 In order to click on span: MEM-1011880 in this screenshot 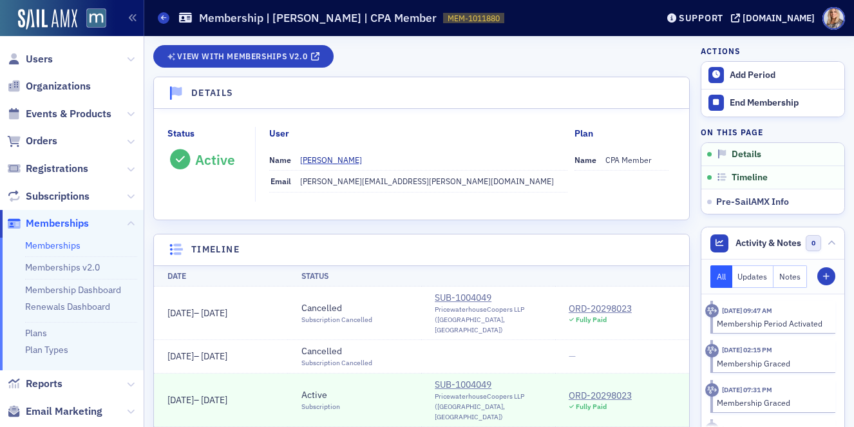, I will do `click(473, 18)`.